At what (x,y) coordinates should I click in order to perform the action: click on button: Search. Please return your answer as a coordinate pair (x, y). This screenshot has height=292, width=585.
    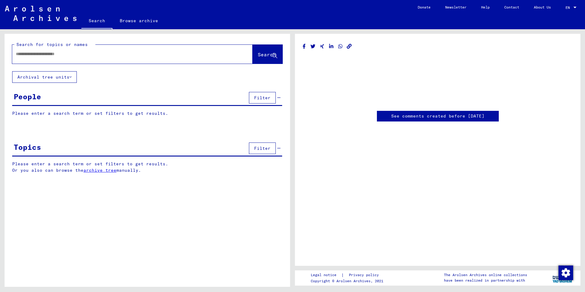
    Looking at the image, I should click on (268, 54).